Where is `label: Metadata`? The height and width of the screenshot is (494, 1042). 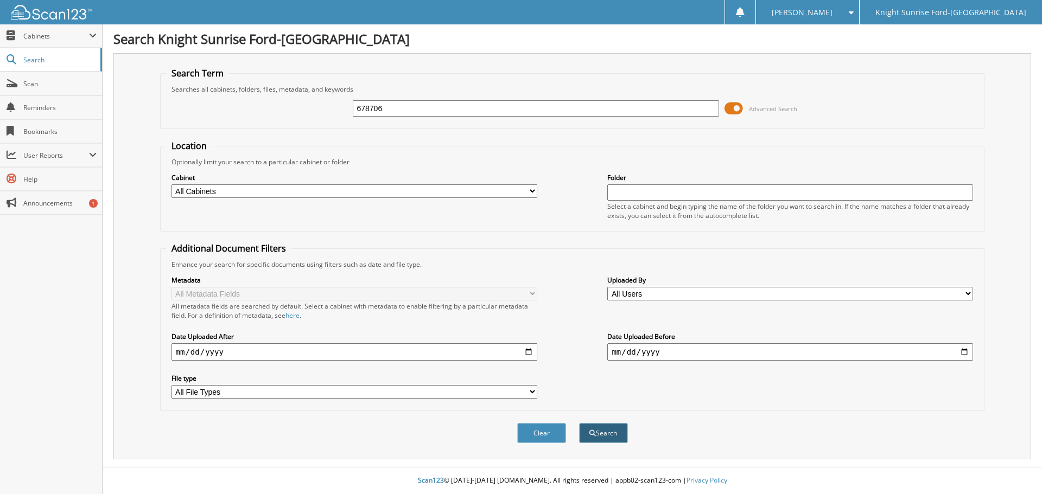
label: Metadata is located at coordinates (354, 280).